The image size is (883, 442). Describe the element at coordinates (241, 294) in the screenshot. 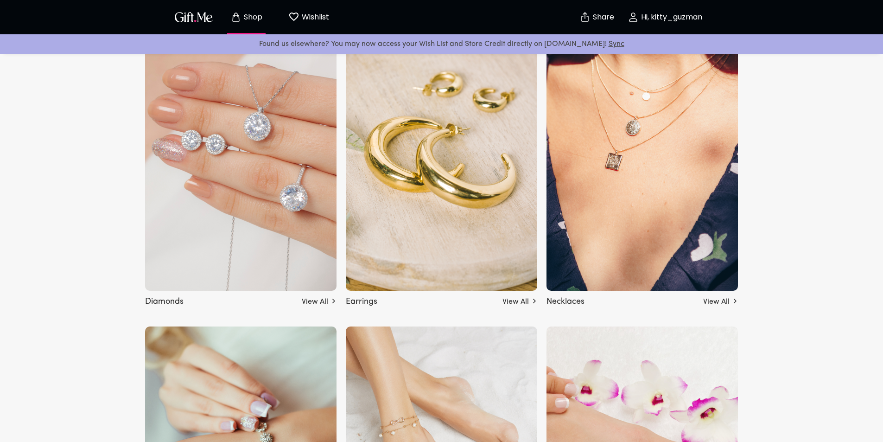

I see `a: Diamonds` at that location.